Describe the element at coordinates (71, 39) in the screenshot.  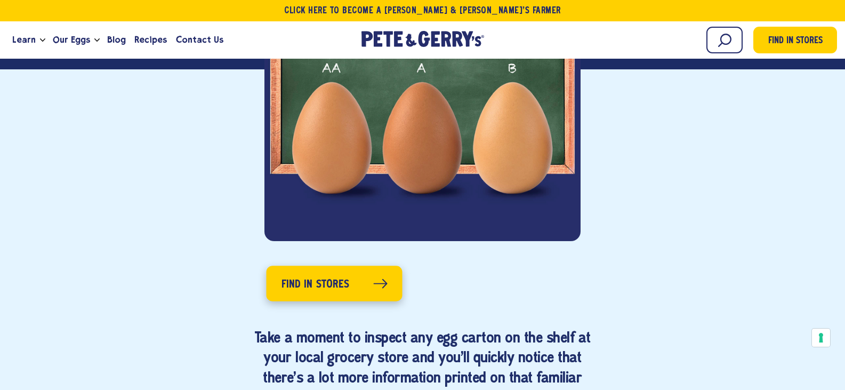
I see `span: Our Eggs` at that location.